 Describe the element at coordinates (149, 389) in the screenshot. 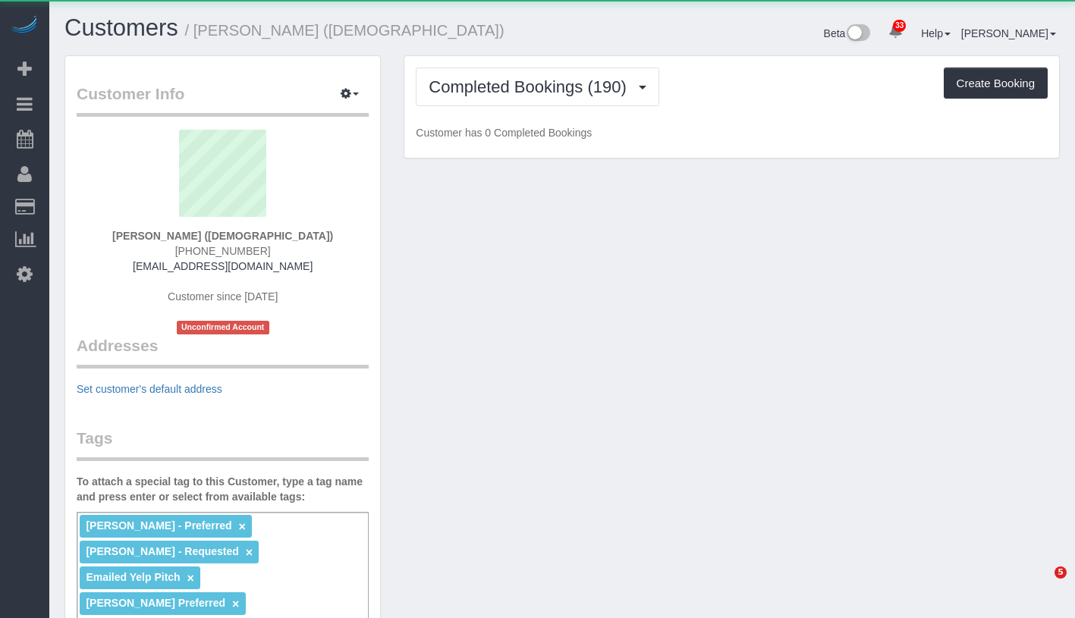

I see `a: Set customer's default address` at that location.